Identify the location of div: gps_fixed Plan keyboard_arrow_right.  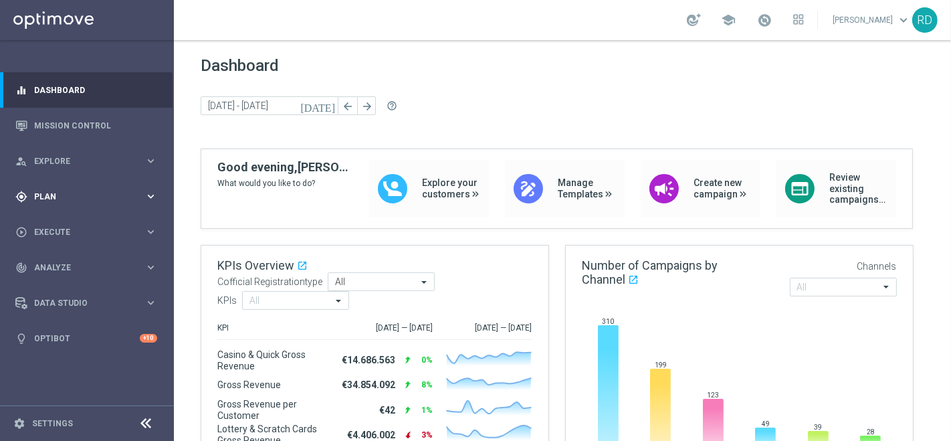
(86, 197).